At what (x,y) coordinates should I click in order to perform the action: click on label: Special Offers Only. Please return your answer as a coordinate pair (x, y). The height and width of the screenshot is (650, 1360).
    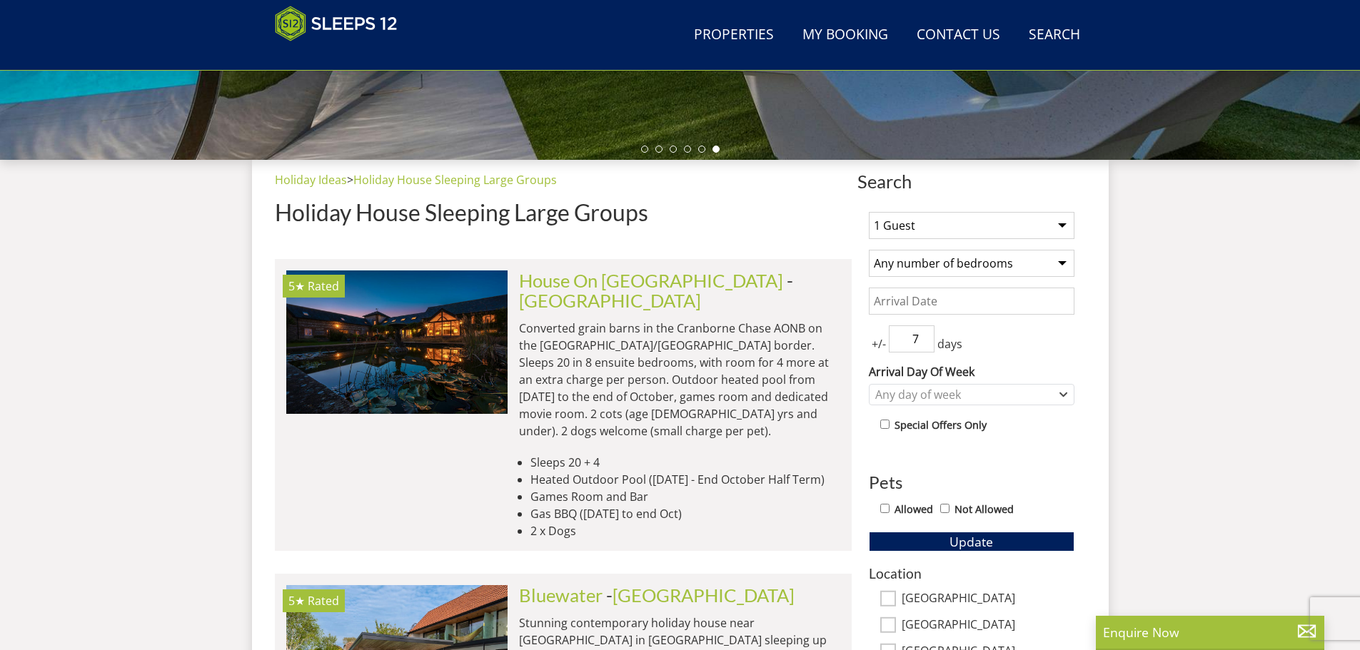
    Looking at the image, I should click on (940, 425).